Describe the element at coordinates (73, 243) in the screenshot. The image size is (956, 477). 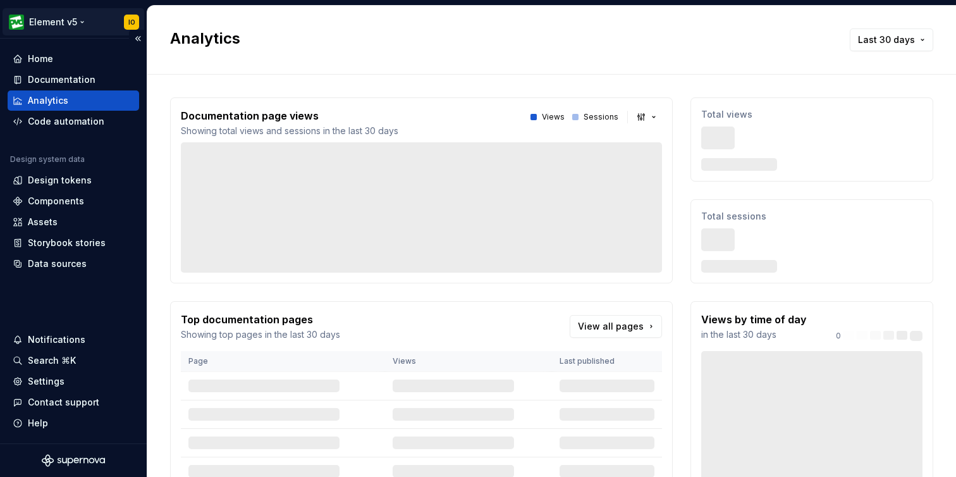
I see `a: Storybook stories` at that location.